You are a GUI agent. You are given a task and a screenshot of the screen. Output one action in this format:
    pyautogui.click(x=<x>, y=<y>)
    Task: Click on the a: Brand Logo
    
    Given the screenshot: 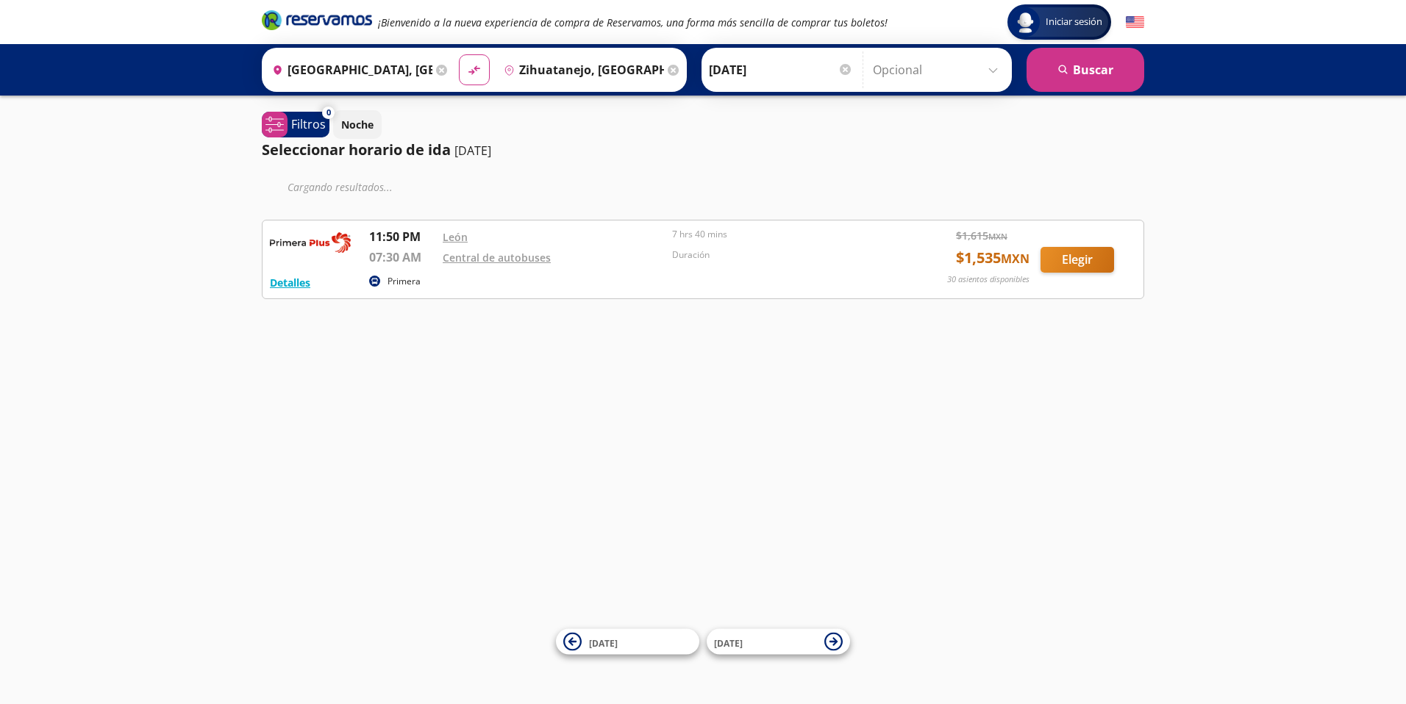 What is the action you would take?
    pyautogui.click(x=317, y=22)
    